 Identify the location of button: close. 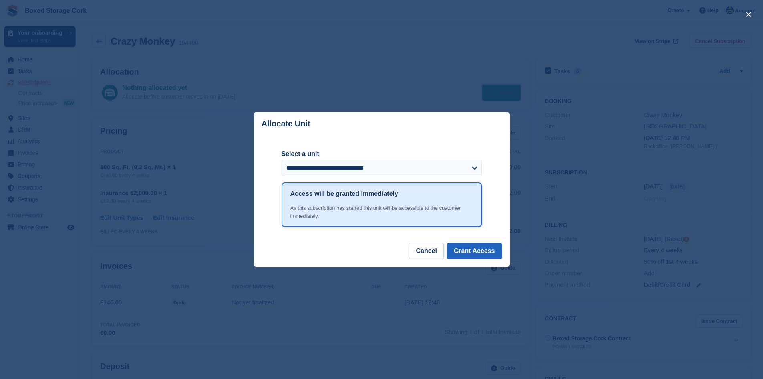
(749, 14).